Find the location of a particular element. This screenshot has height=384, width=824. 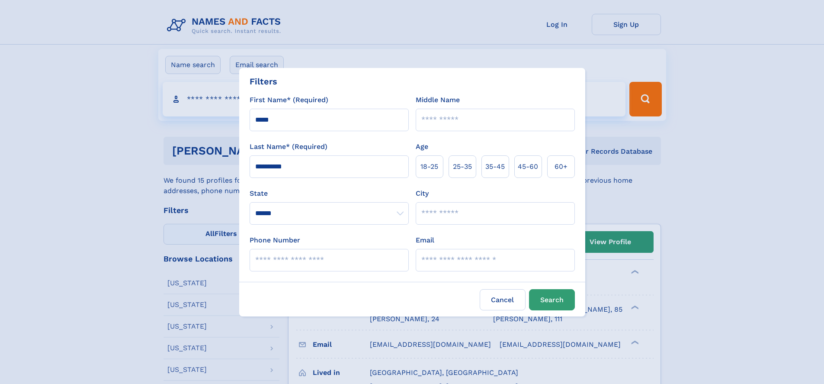

label: Last Name* (Required) is located at coordinates (289, 147).